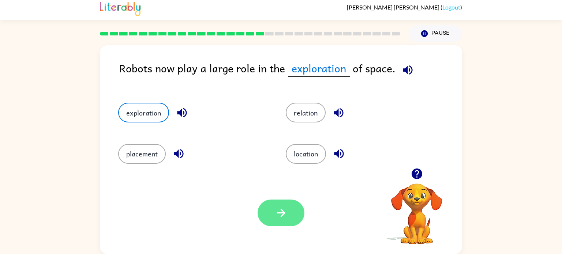 The image size is (562, 254). What do you see at coordinates (306, 113) in the screenshot?
I see `button: relation` at bounding box center [306, 113].